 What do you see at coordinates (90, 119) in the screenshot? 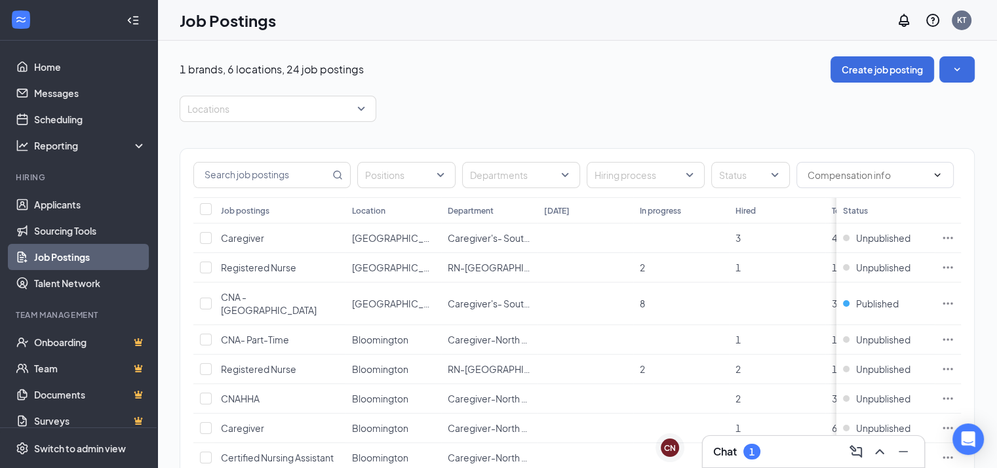
I see `a: Scheduling` at bounding box center [90, 119].